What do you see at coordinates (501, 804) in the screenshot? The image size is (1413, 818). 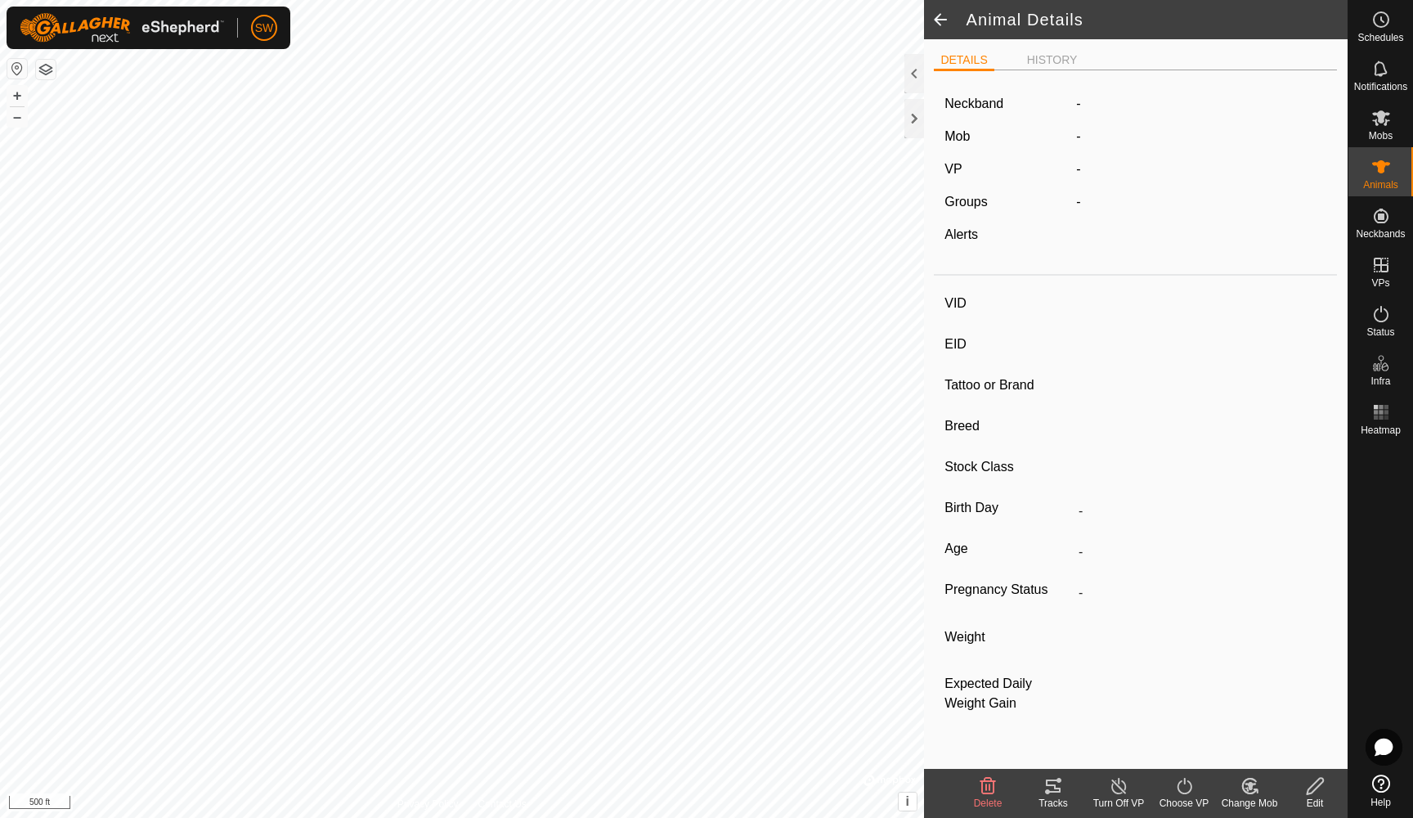 I see `a: Contact Us` at bounding box center [501, 804].